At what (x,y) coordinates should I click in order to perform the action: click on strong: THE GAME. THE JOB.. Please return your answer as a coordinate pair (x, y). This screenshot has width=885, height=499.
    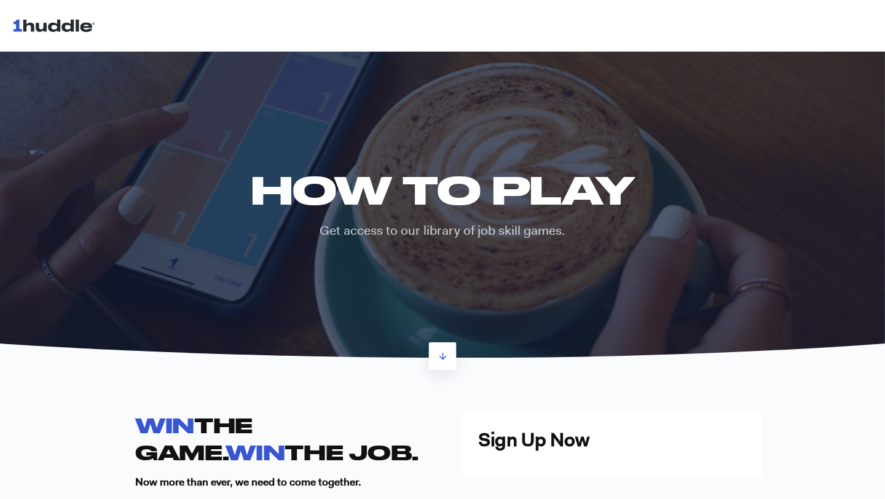
    Looking at the image, I should click on (276, 438).